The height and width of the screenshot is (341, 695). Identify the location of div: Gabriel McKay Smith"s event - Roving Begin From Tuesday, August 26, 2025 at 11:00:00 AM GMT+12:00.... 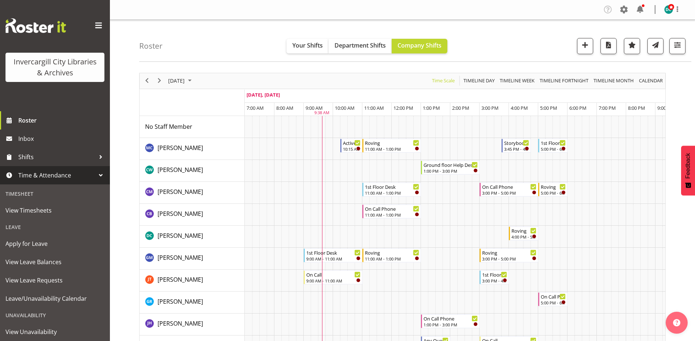
(392, 256).